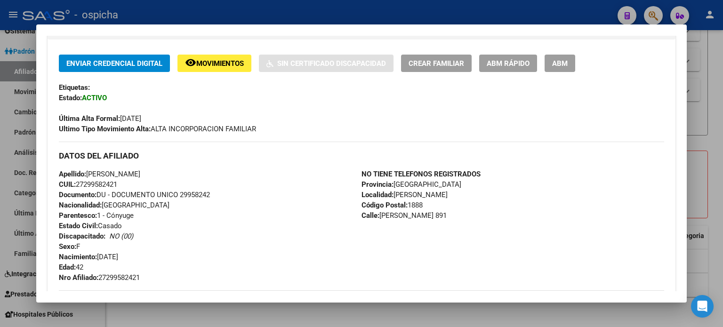  What do you see at coordinates (508, 63) in the screenshot?
I see `button: ABM Rápido` at bounding box center [508, 63].